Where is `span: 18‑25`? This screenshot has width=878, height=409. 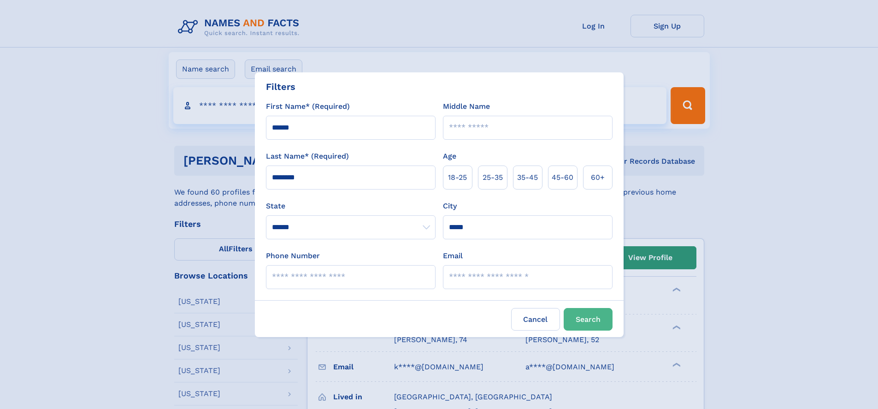 span: 18‑25 is located at coordinates (457, 177).